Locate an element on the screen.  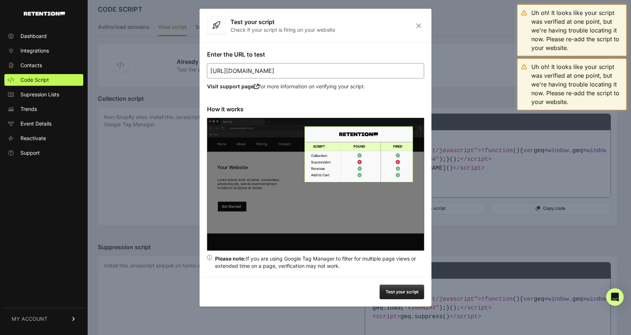
a: Contacts is located at coordinates (44, 65).